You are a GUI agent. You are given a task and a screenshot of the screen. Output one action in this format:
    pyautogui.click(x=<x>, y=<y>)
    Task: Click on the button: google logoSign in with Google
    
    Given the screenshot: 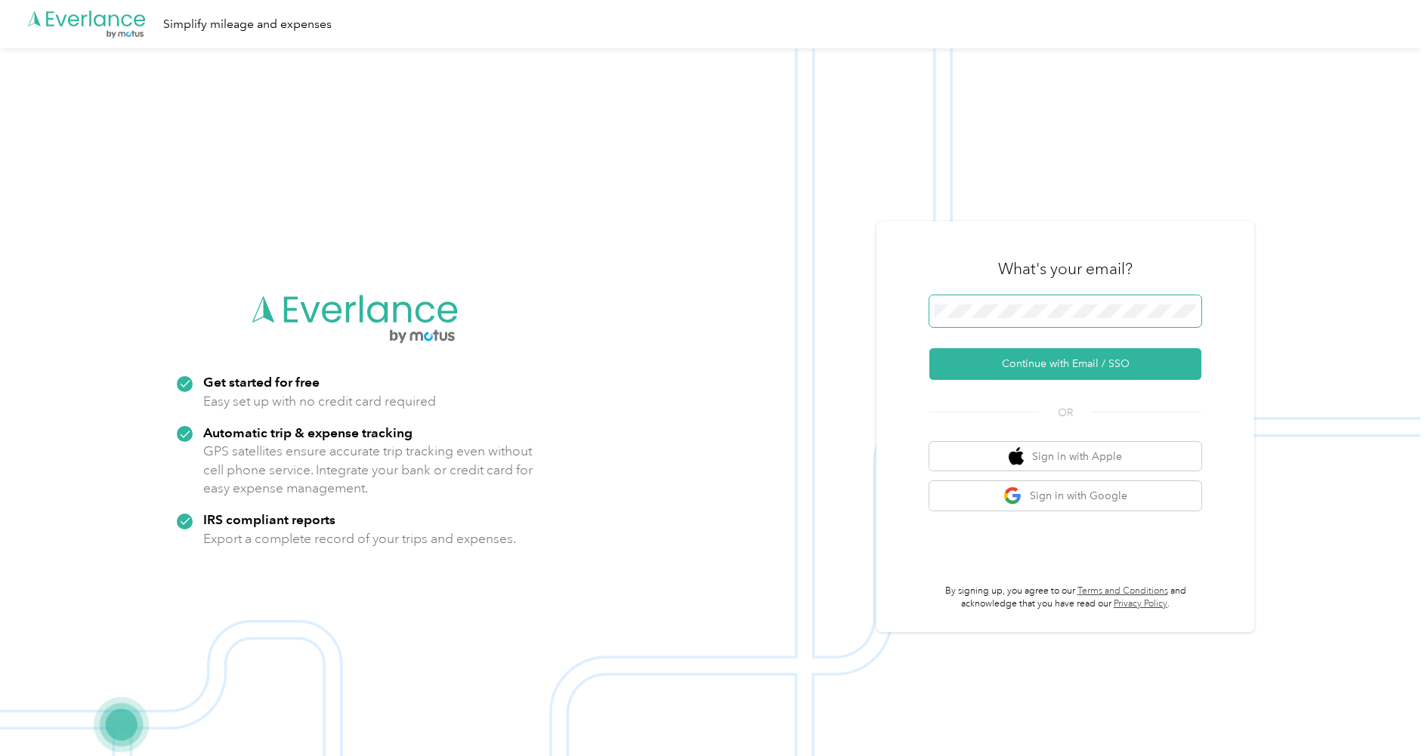 What is the action you would take?
    pyautogui.click(x=1065, y=496)
    